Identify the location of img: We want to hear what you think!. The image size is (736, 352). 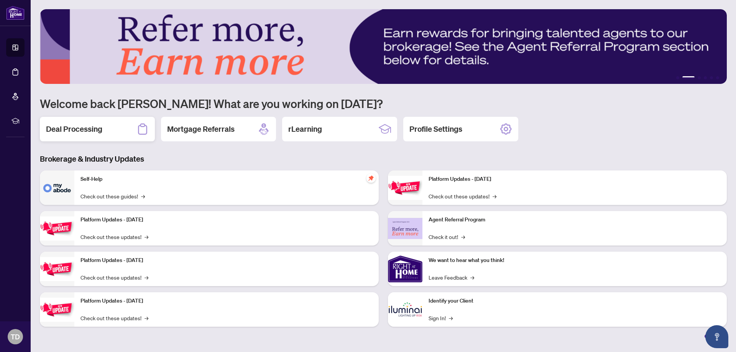
(405, 269).